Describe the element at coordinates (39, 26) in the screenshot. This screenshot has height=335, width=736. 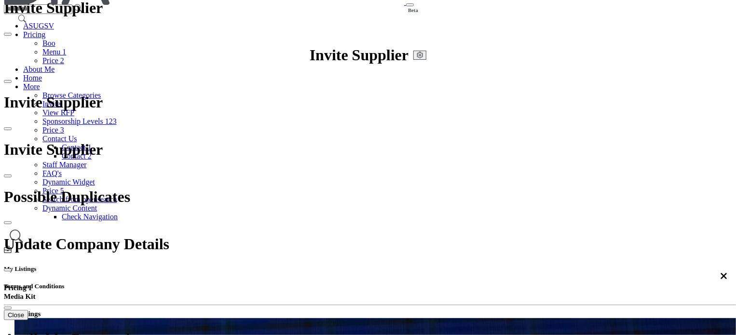
I see `a: ASUGSV` at that location.